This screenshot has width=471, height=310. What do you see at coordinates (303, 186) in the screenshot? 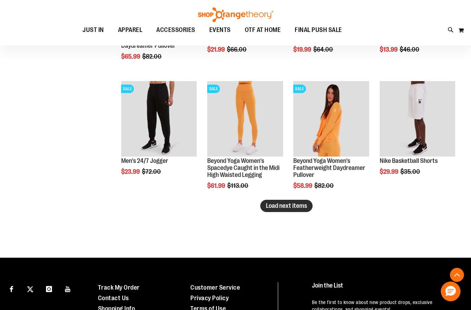
I see `span: $58.99` at bounding box center [303, 186].